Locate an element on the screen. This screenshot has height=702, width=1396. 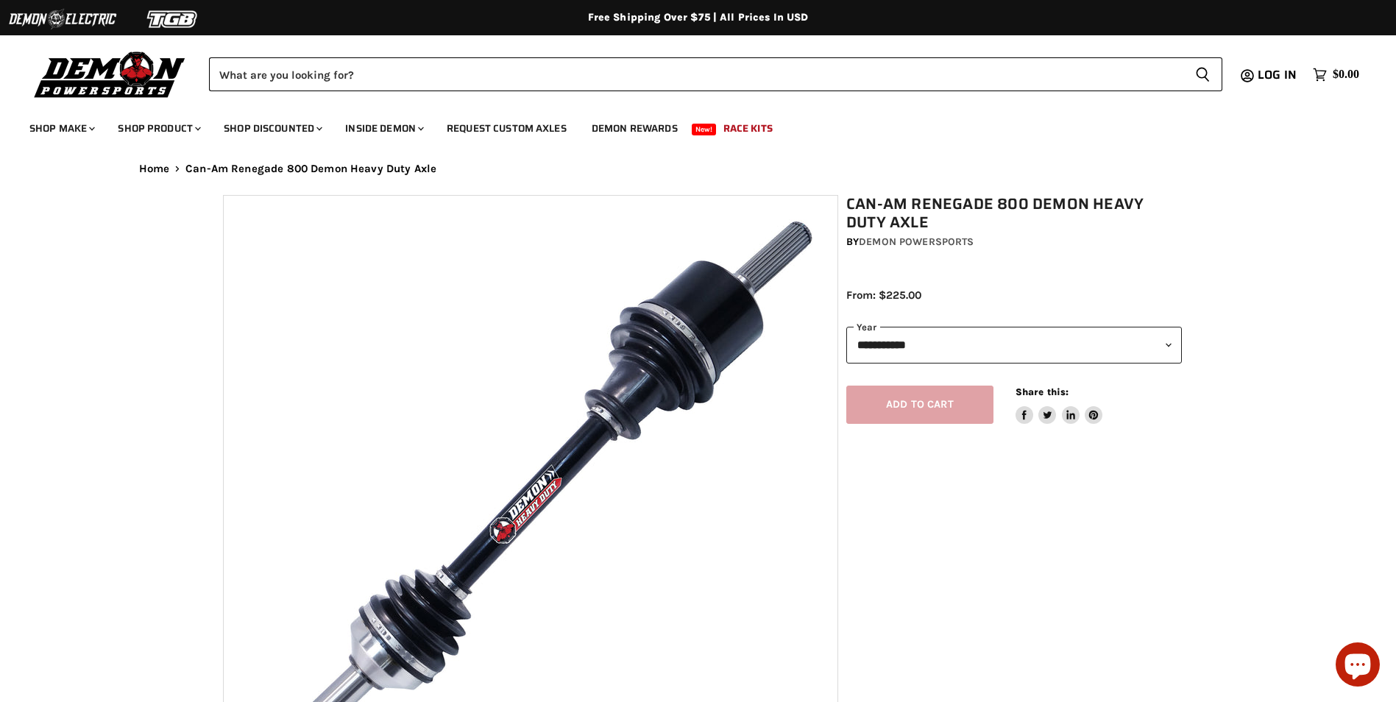
div: Free Shipping Over $75 | All Prices In USD is located at coordinates (699, 18).